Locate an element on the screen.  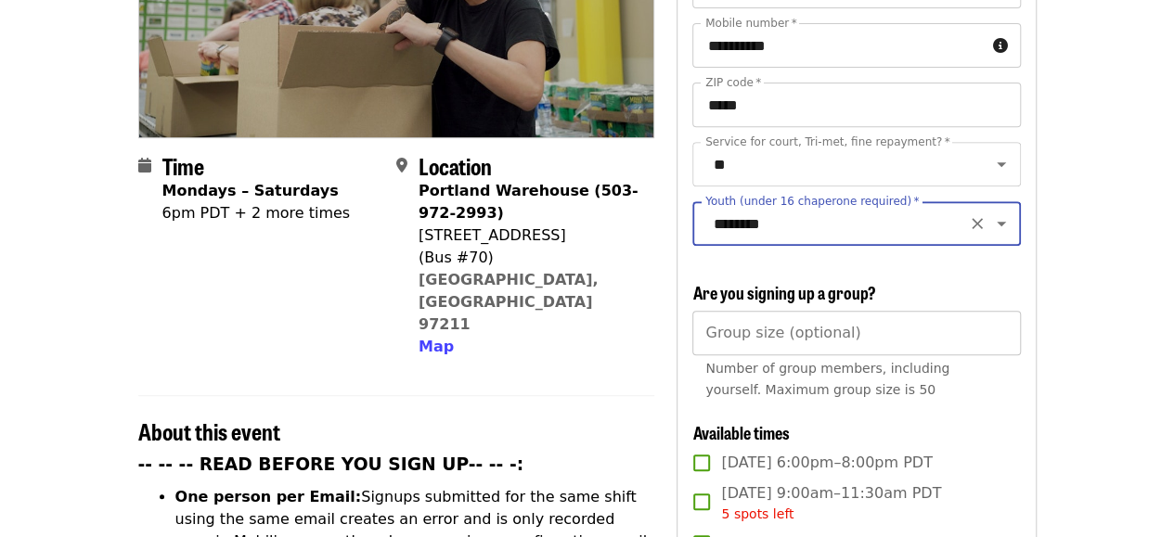
i: circle-info icon is located at coordinates (1000, 45).